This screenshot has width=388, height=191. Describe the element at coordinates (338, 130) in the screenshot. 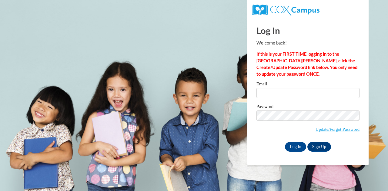

I see `a: Update/Forgot Password` at that location.